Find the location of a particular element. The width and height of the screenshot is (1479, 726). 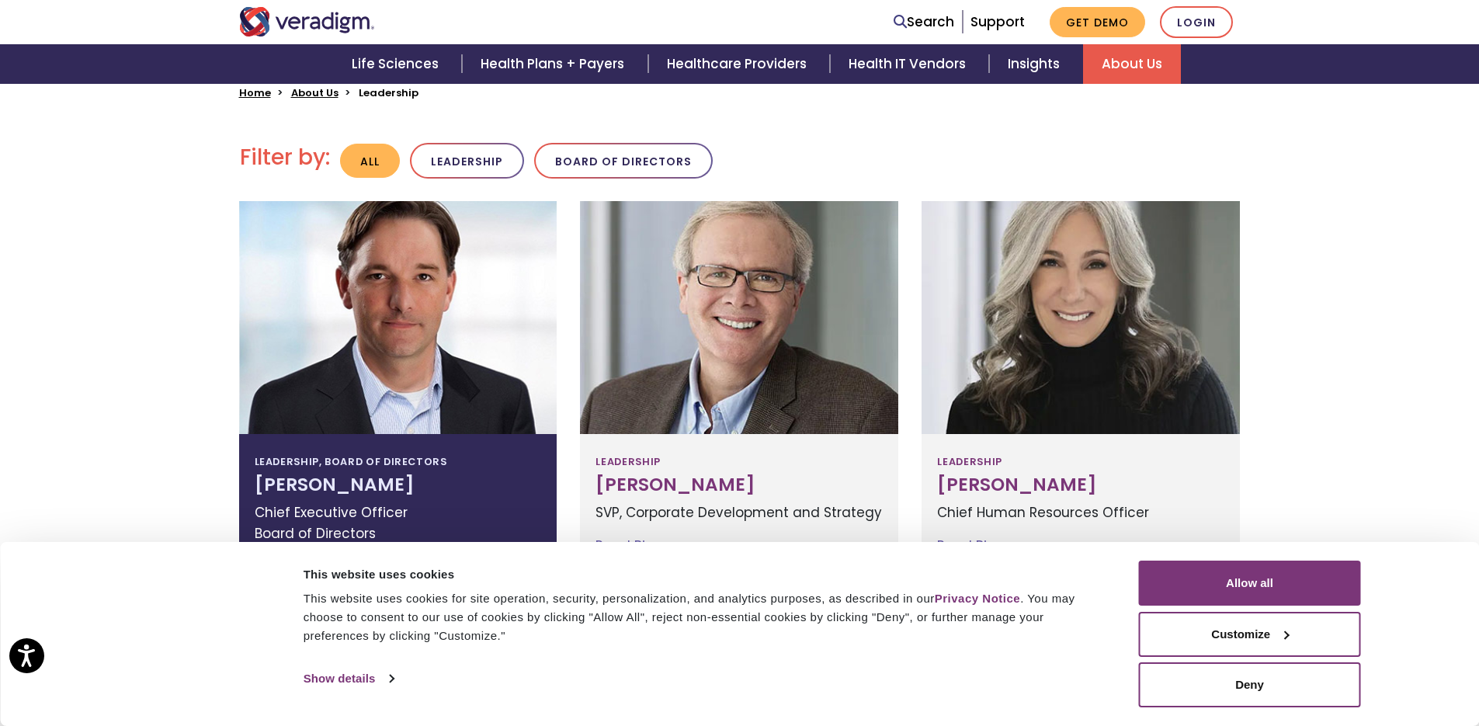

button: Leadership is located at coordinates (467, 161).